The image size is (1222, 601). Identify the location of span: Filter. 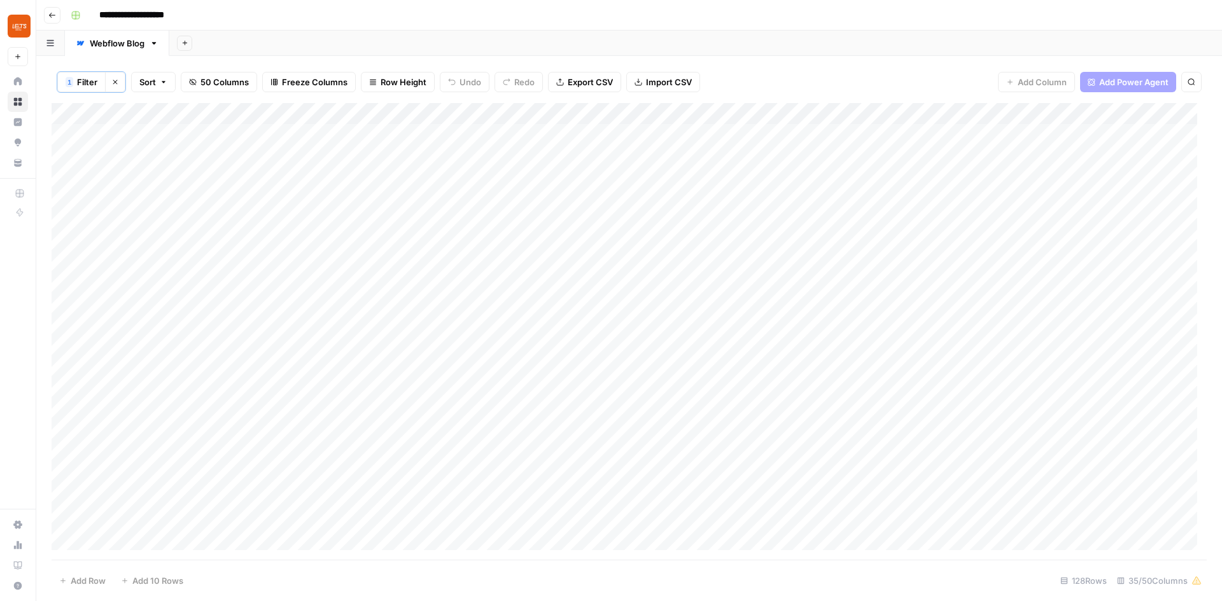
(87, 82).